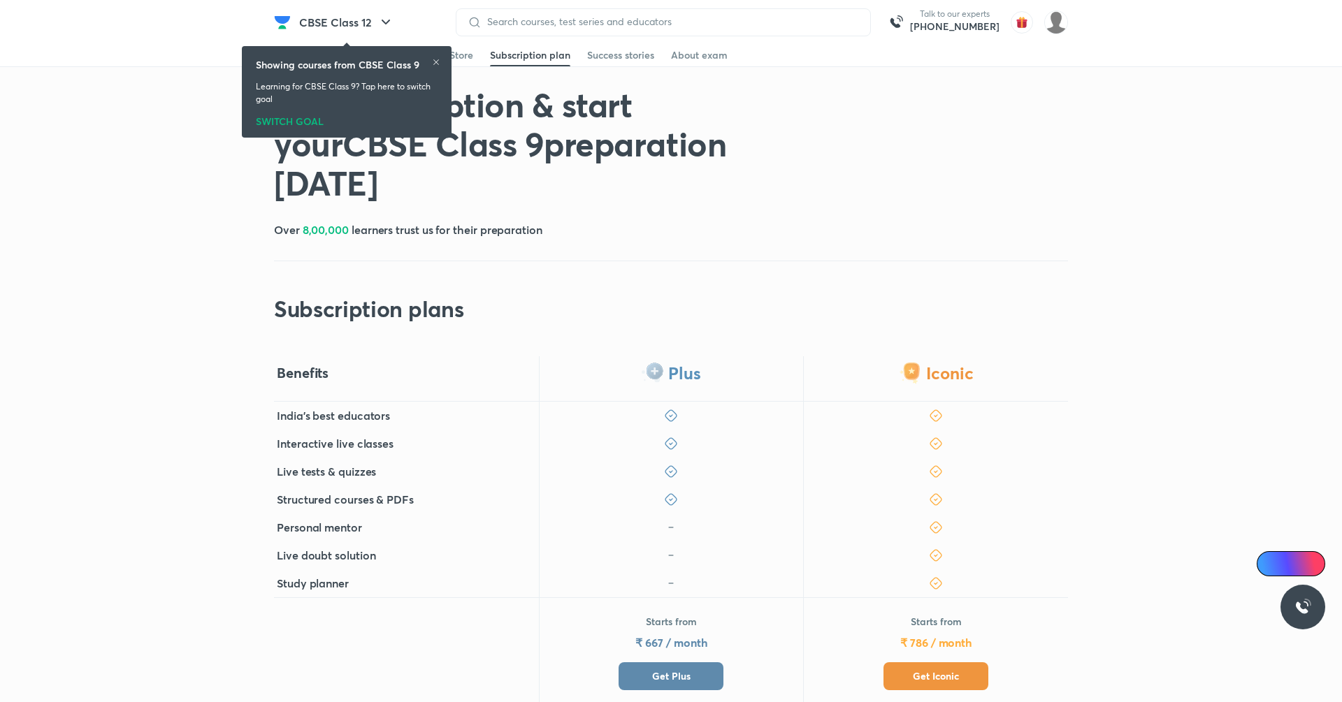 The height and width of the screenshot is (702, 1342). Describe the element at coordinates (333, 416) in the screenshot. I see `h5: India's best educators` at that location.